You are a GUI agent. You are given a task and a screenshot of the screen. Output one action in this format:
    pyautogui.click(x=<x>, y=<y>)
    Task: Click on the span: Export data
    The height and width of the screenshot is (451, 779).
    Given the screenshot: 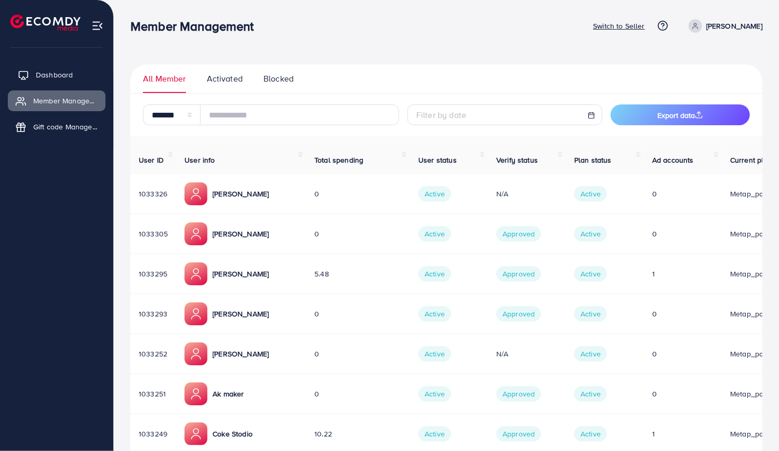 What is the action you would take?
    pyautogui.click(x=680, y=115)
    